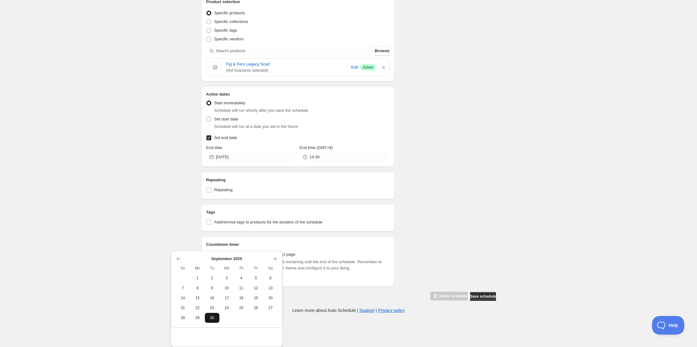 This screenshot has height=347, width=697. I want to click on span: 1, so click(197, 278).